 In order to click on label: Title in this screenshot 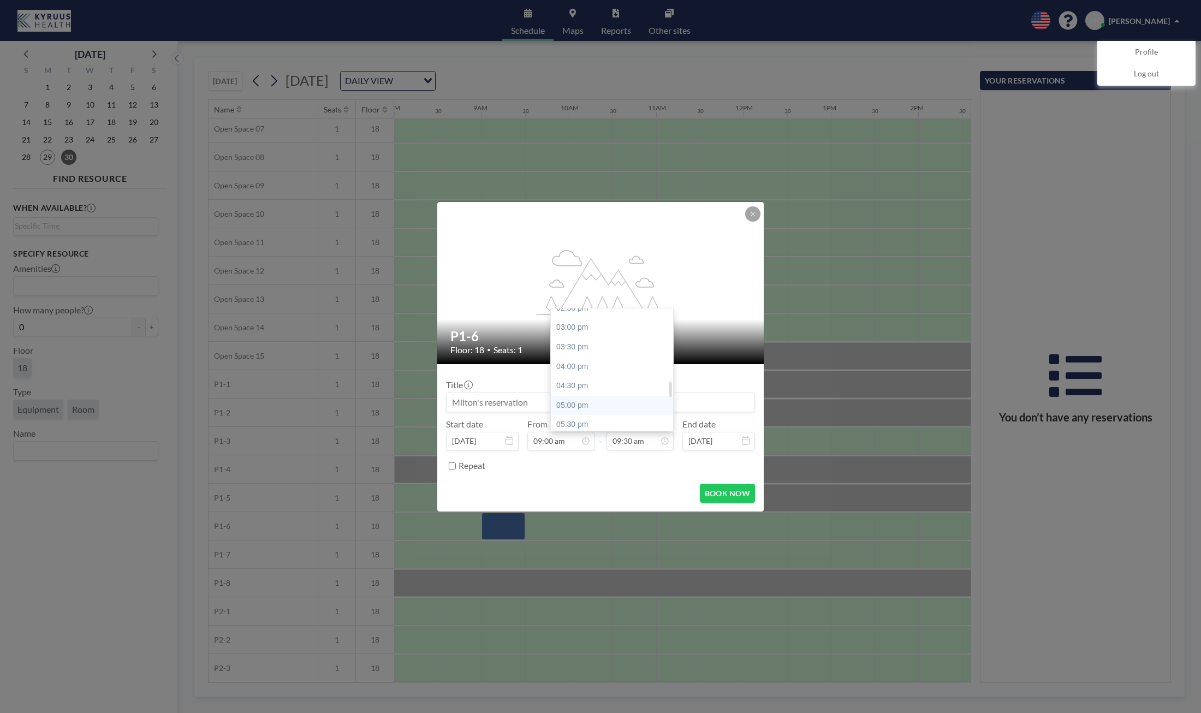, I will do `click(459, 385)`.